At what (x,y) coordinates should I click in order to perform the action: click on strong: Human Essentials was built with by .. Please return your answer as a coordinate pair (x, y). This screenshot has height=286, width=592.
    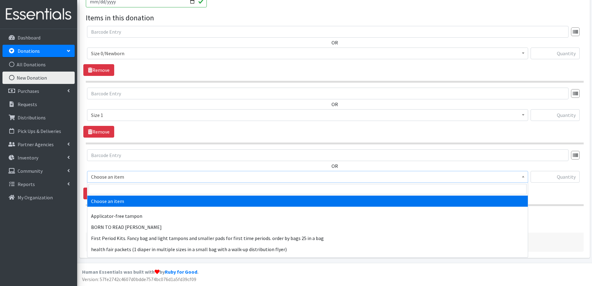
    Looking at the image, I should click on (140, 272).